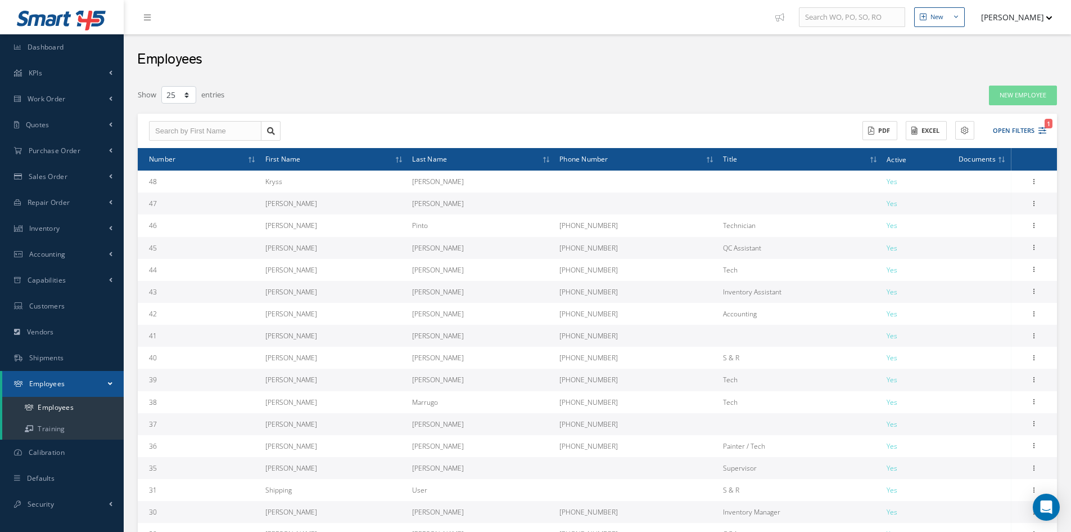 The height and width of the screenshot is (532, 1071). What do you see at coordinates (1049, 123) in the screenshot?
I see `span: 1` at bounding box center [1049, 123].